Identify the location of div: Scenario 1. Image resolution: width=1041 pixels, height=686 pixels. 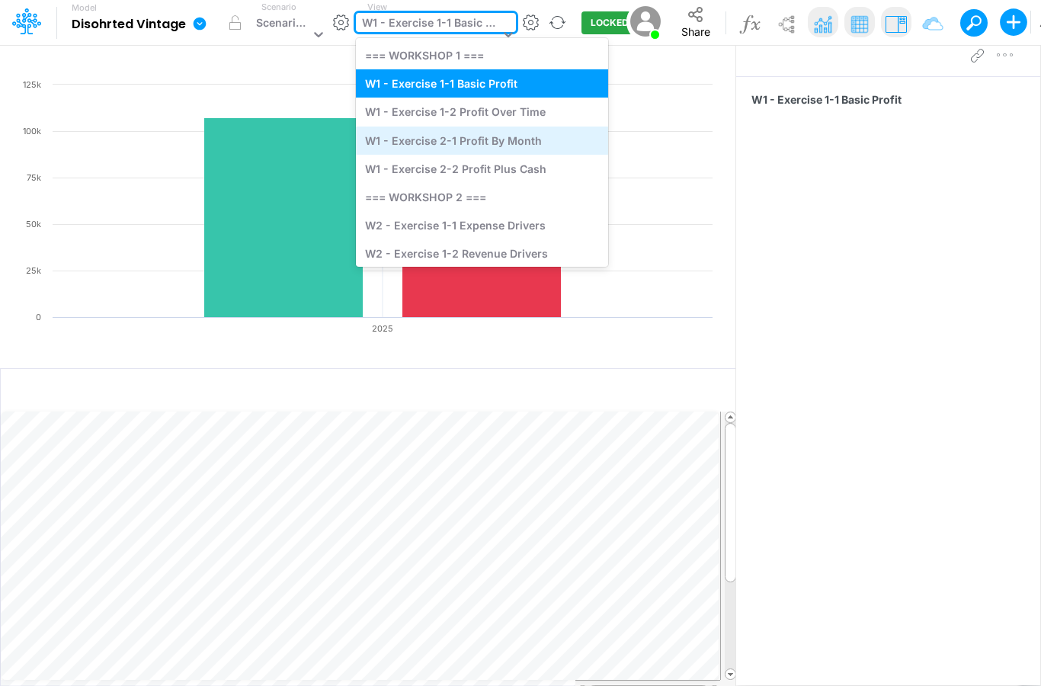
(283, 24).